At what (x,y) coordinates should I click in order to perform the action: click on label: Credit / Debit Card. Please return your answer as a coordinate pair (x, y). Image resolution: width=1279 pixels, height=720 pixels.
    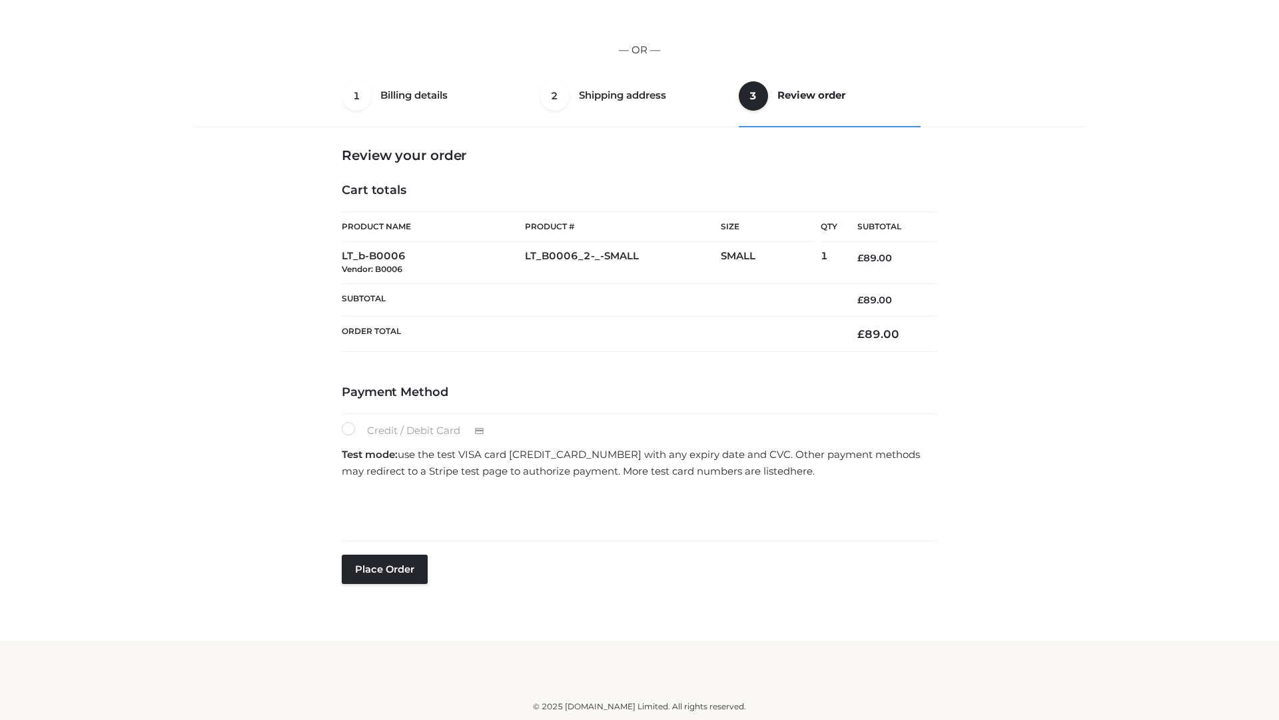
    Looking at the image, I should click on (420, 430).